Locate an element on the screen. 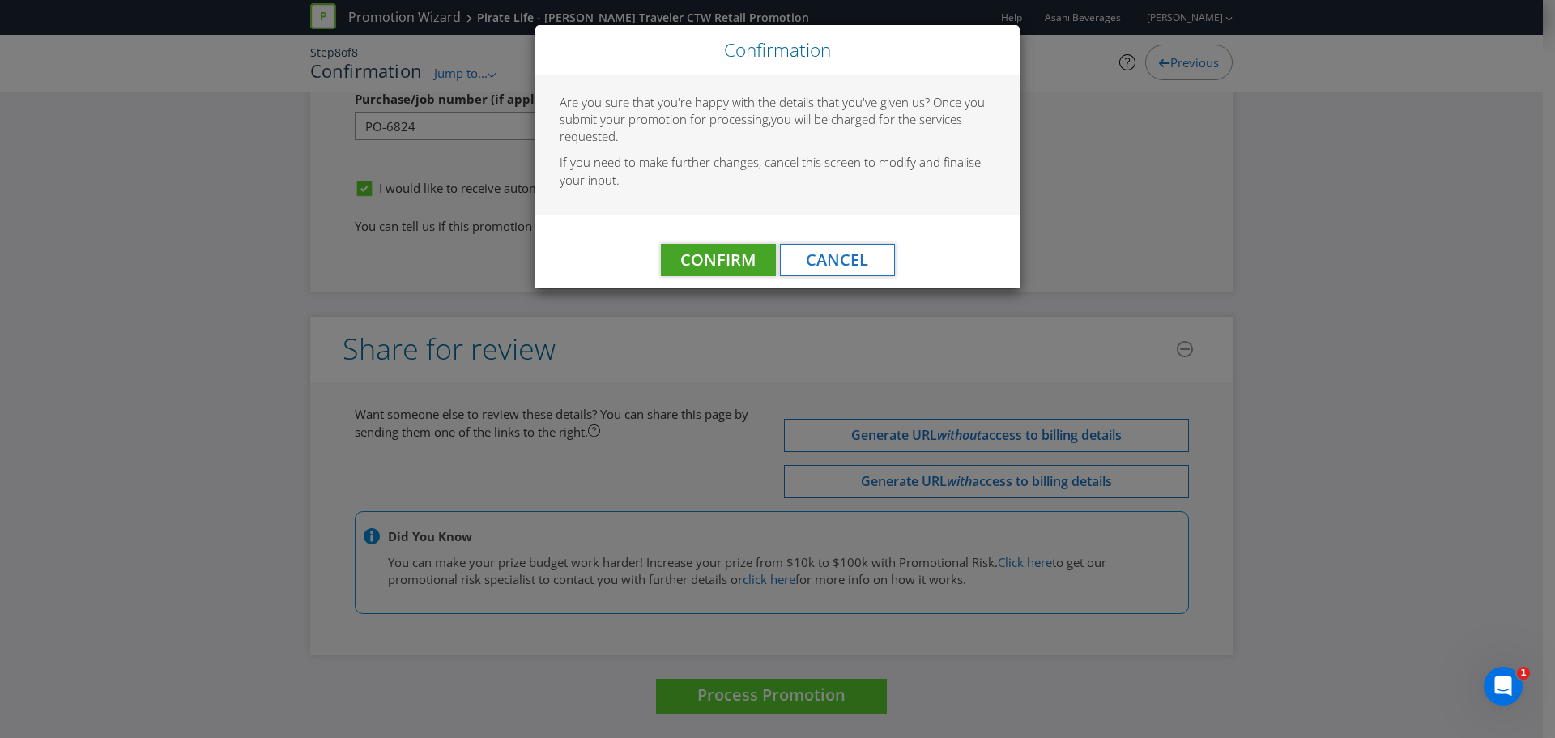 This screenshot has width=1555, height=738. span: Confirm is located at coordinates (718, 259).